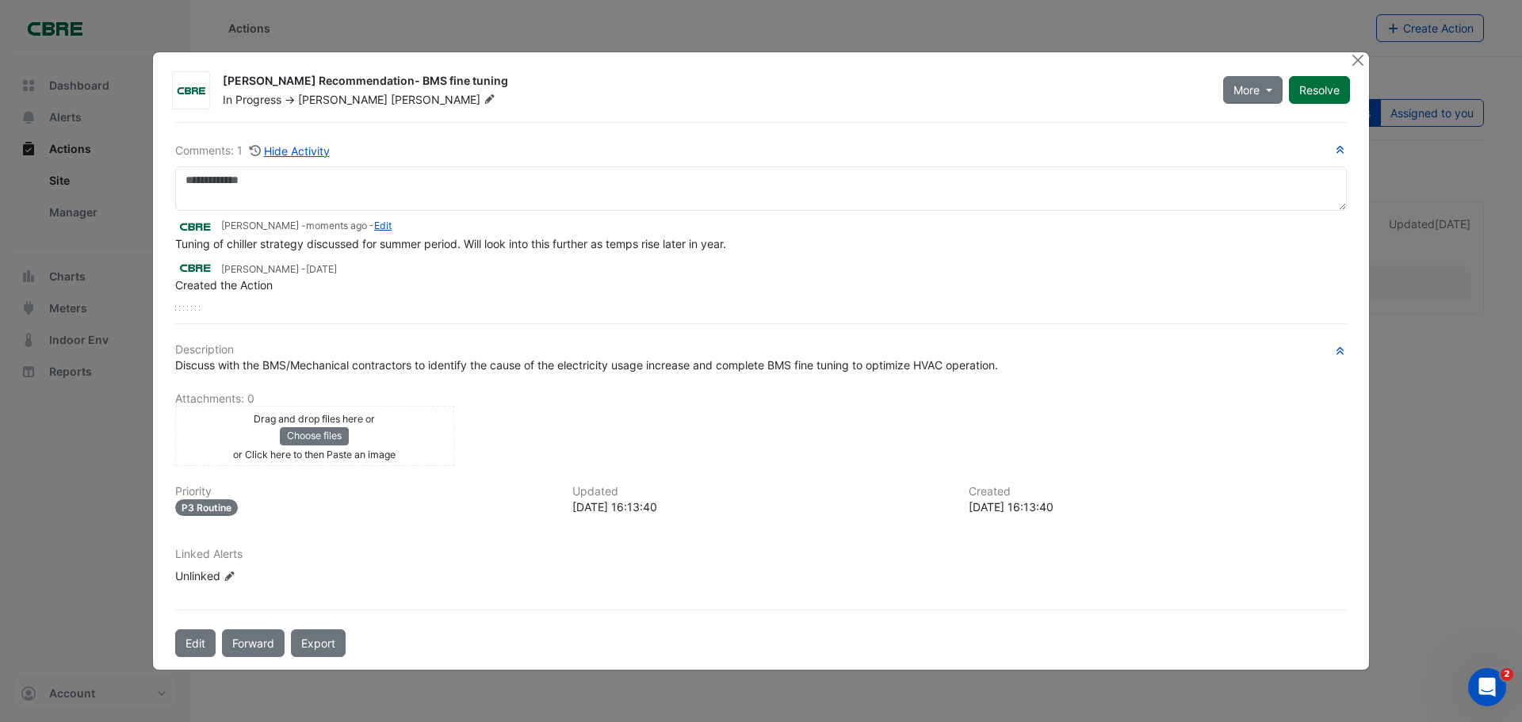  Describe the element at coordinates (314, 436) in the screenshot. I see `button: Choose files` at that location.